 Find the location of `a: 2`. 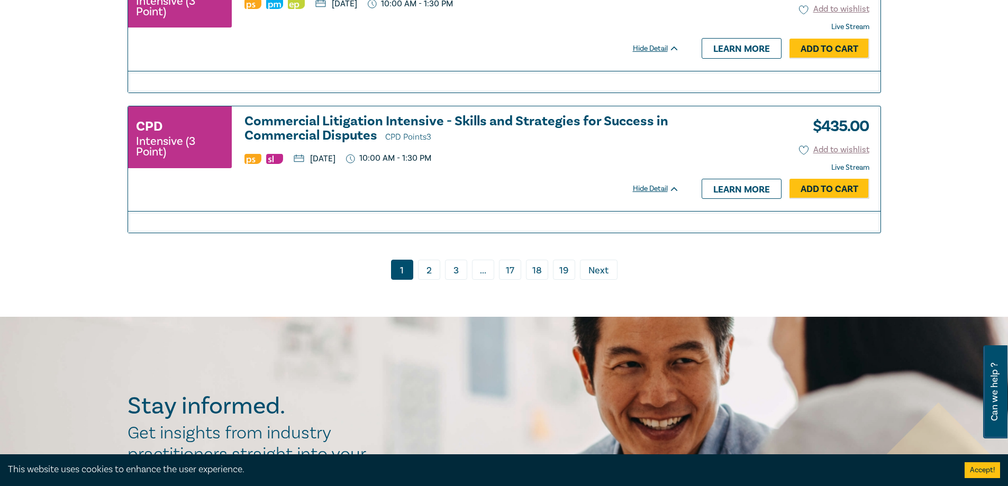

a: 2 is located at coordinates (429, 270).